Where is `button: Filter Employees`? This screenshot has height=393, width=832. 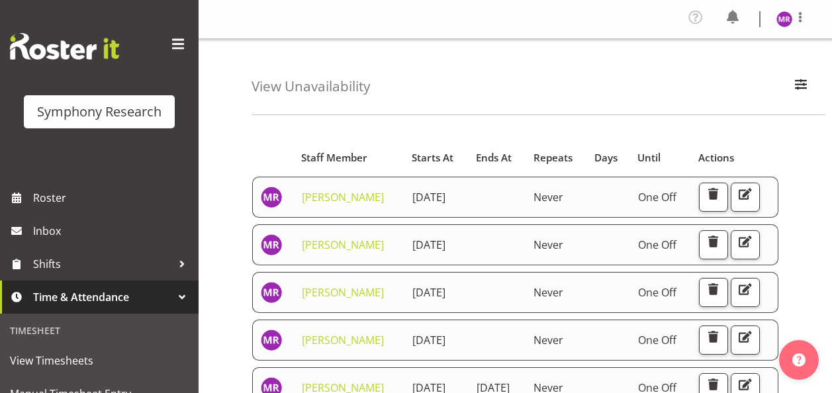 button: Filter Employees is located at coordinates (801, 87).